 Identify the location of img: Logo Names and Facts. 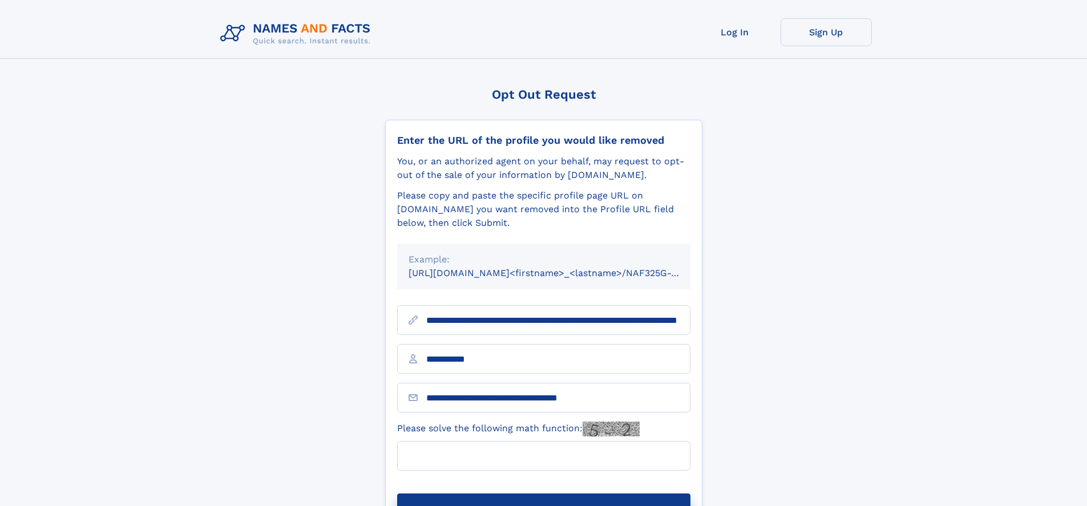
(298, 34).